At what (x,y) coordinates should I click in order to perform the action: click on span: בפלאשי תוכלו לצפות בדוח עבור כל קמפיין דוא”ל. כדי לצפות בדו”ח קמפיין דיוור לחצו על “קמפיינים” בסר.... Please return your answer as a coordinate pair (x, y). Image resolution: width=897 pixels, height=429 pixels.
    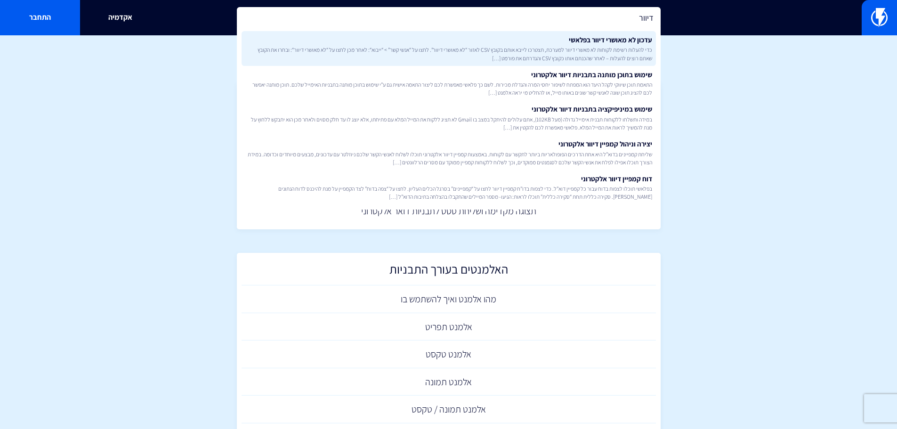
    Looking at the image, I should click on (449, 193).